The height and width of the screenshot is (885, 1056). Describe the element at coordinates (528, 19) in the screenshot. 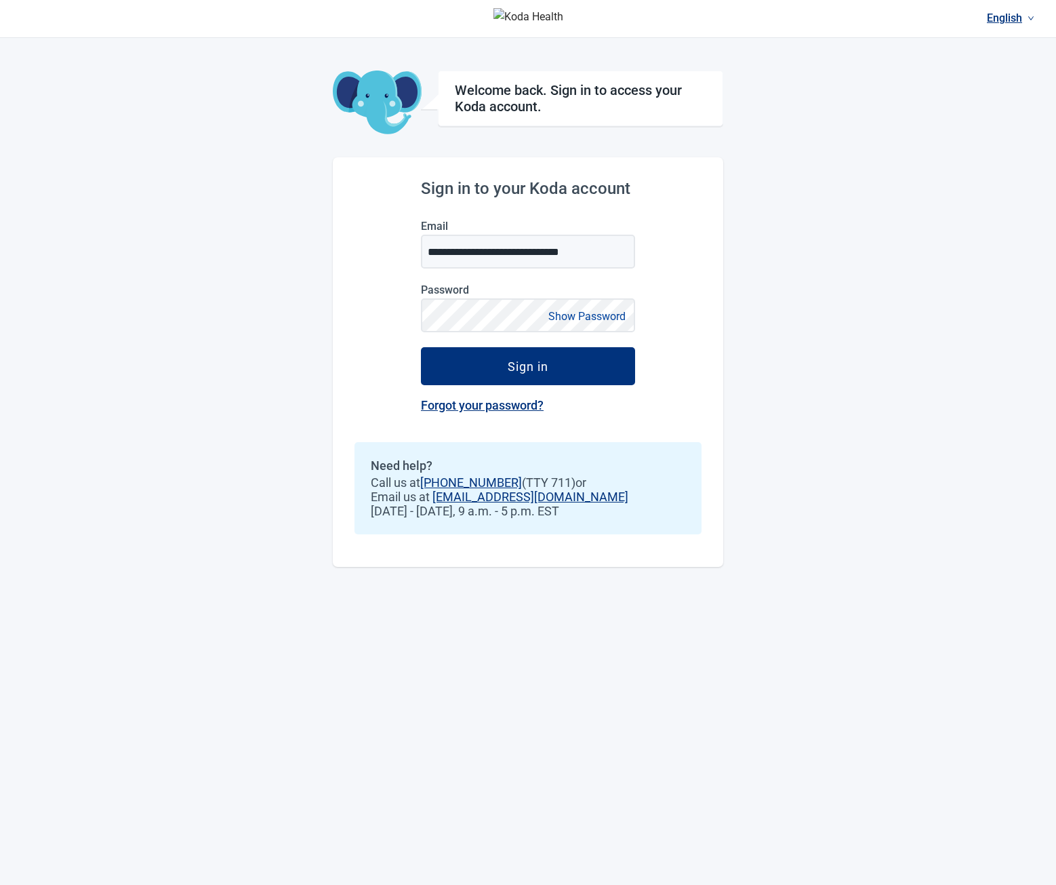

I see `img: Koda Health` at that location.